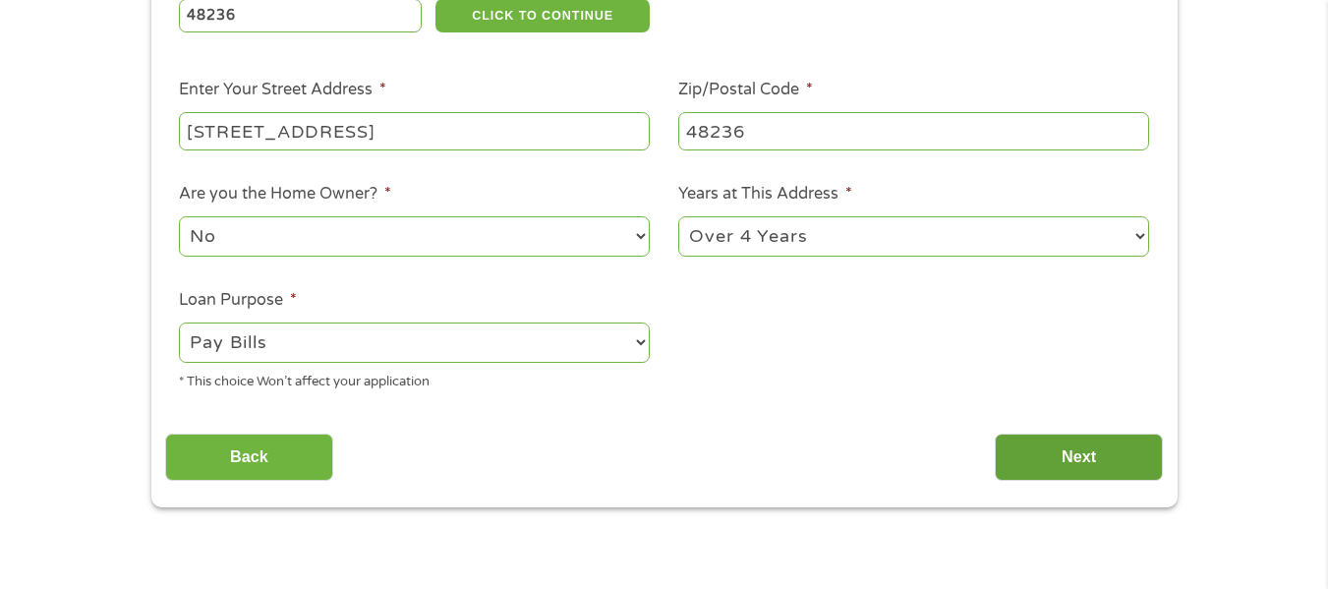 Image resolution: width=1328 pixels, height=589 pixels. I want to click on div: * This choice Won’t affect your application, so click(414, 378).